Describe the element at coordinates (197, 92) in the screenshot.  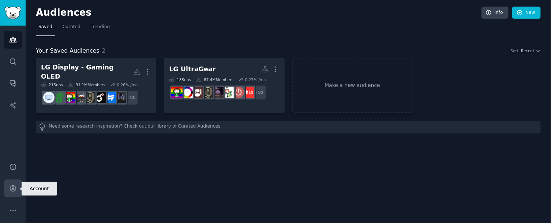
I see `img: OLED` at that location.